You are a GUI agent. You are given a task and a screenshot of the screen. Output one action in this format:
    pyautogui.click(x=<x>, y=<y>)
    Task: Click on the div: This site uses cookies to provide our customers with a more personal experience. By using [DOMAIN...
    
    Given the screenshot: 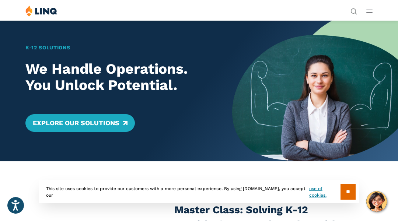 What is the action you would take?
    pyautogui.click(x=199, y=192)
    